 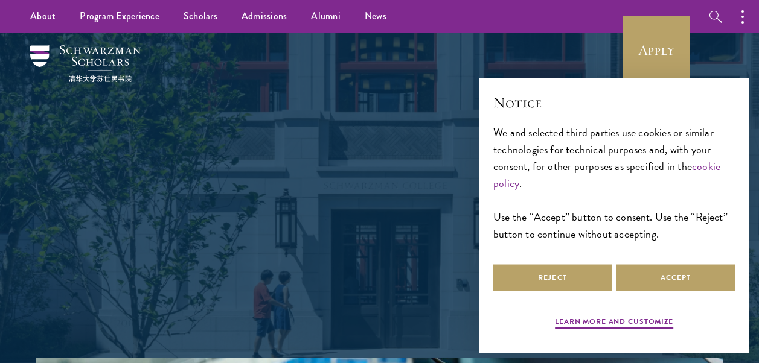 What do you see at coordinates (675, 278) in the screenshot?
I see `button: Accept` at bounding box center [675, 278].